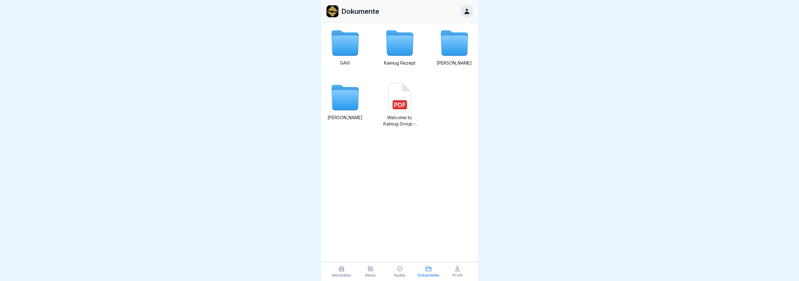 This screenshot has height=281, width=799. What do you see at coordinates (345, 50) in the screenshot?
I see `a: GAVI` at bounding box center [345, 50].